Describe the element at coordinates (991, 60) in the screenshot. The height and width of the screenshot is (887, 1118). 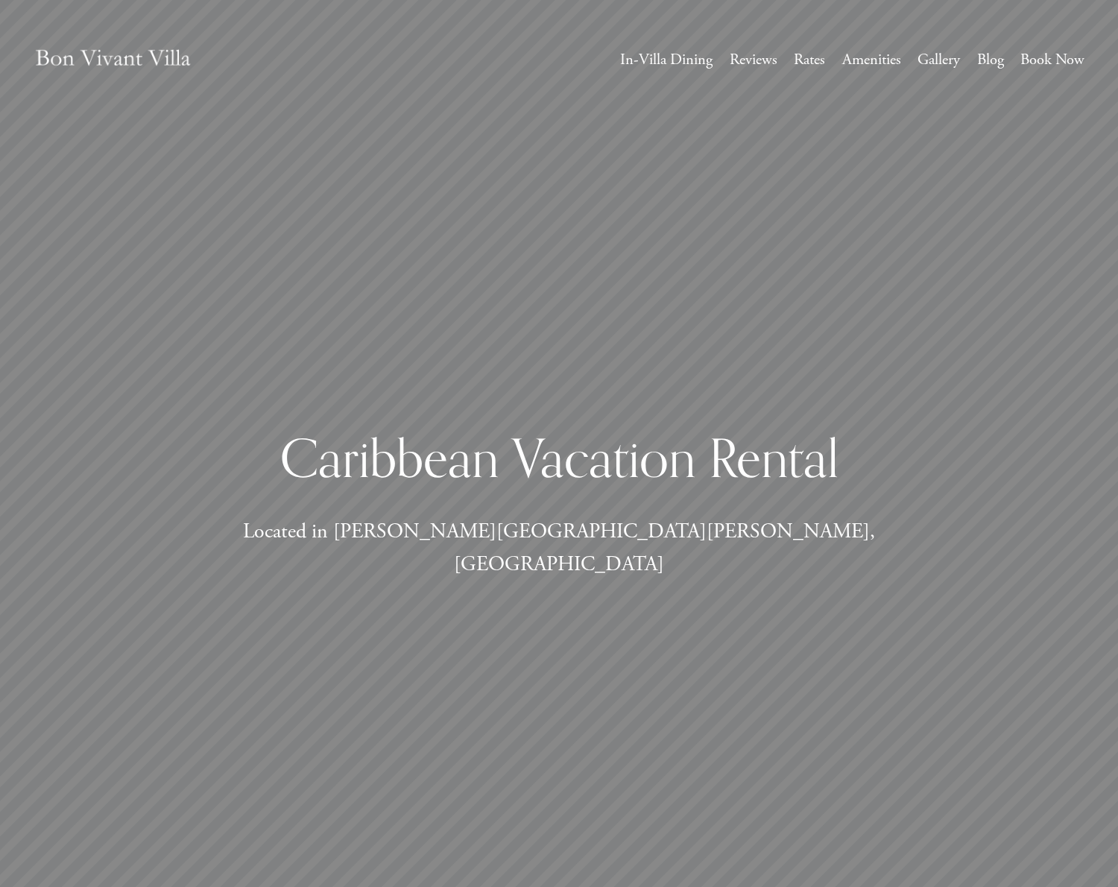
I see `a: Blog` at that location.